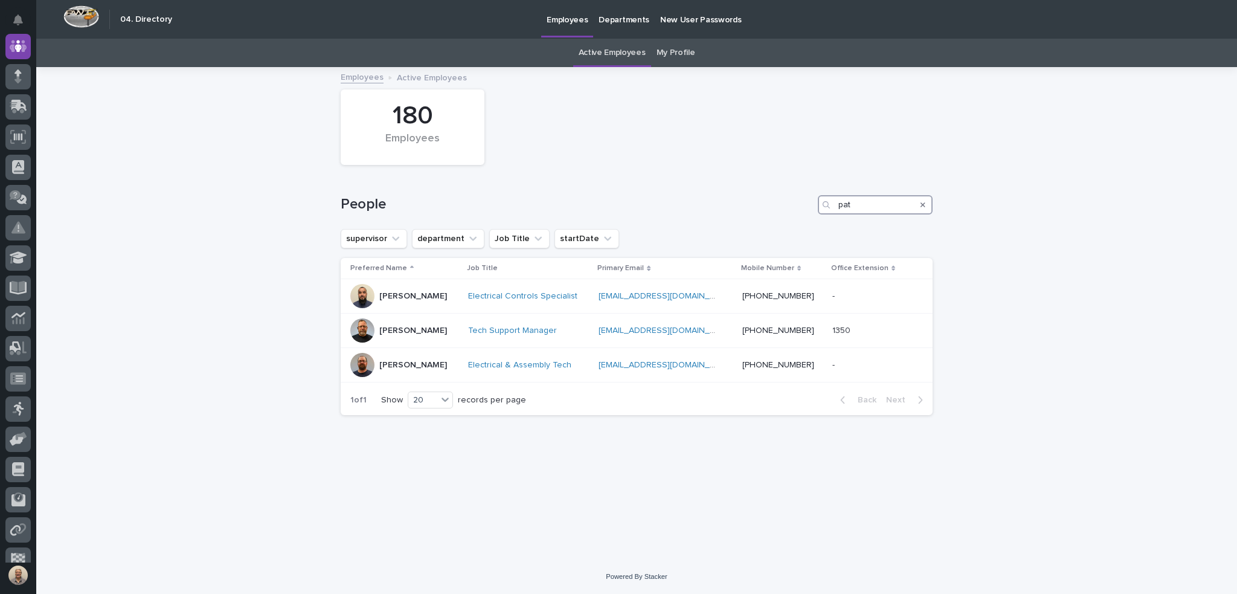 The height and width of the screenshot is (594, 1237). Describe the element at coordinates (492, 400) in the screenshot. I see `p: records per page` at that location.